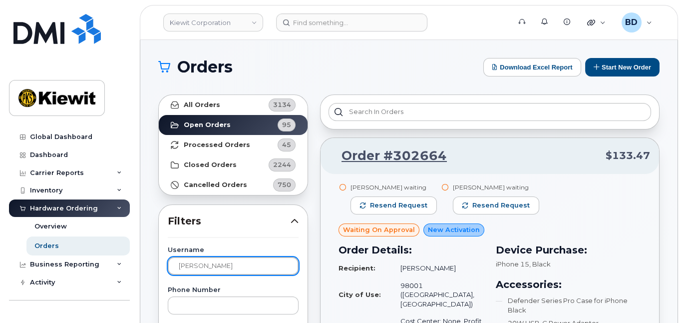 The height and width of the screenshot is (323, 683). What do you see at coordinates (205, 67) in the screenshot?
I see `span: Orders` at bounding box center [205, 67].